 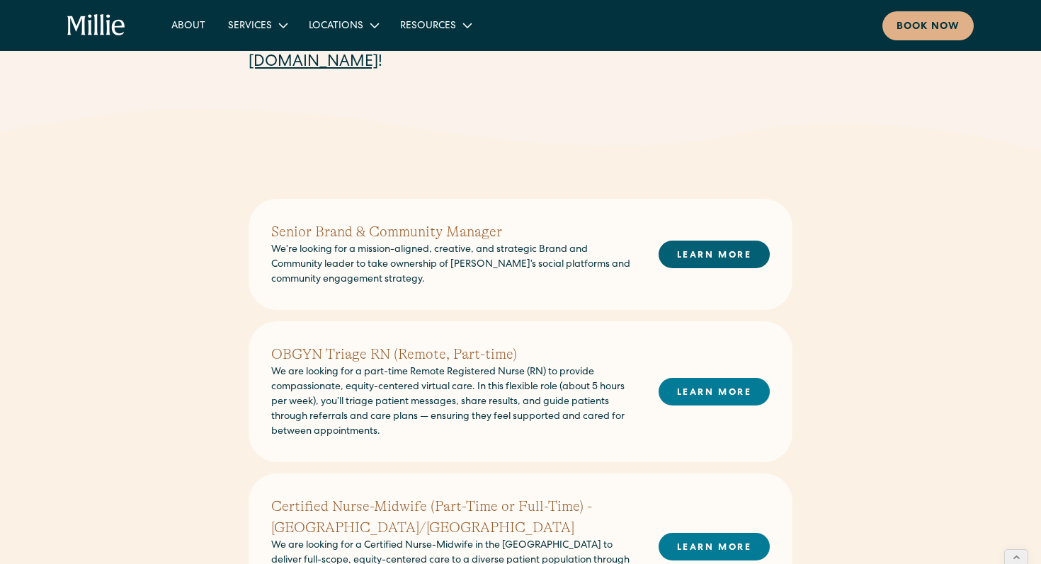 What do you see at coordinates (453, 232) in the screenshot?
I see `h2: Senior Brand & Community Manager` at bounding box center [453, 232].